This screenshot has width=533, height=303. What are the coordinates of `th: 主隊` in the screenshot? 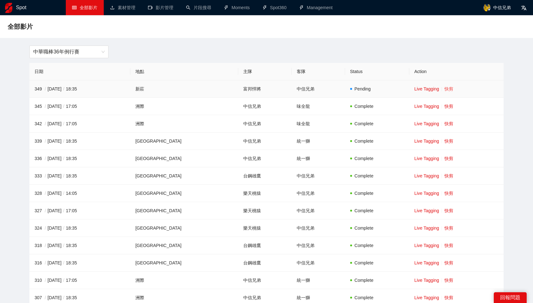 It's located at (265, 71).